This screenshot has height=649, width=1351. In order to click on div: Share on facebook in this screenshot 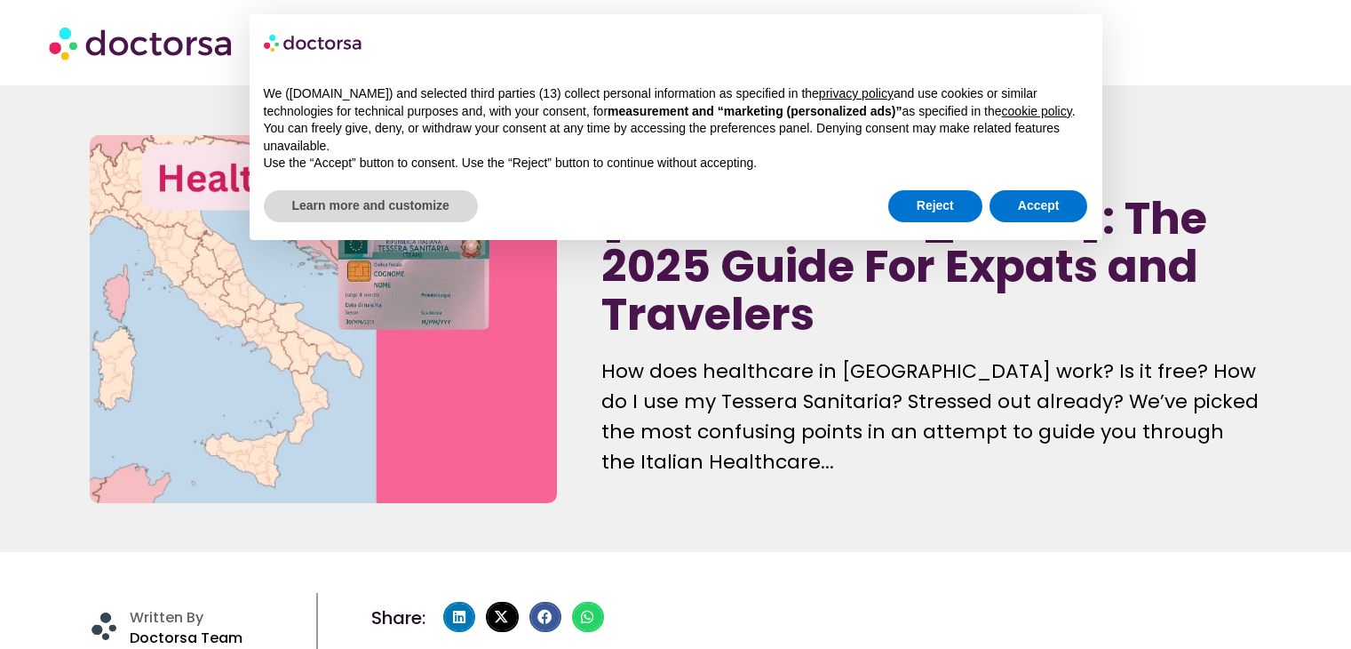, I will do `click(546, 617)`.